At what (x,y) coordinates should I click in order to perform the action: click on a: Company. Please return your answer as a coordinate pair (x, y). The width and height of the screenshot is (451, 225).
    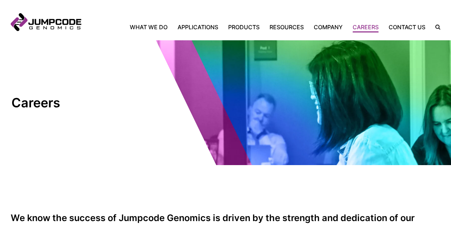
    Looking at the image, I should click on (328, 27).